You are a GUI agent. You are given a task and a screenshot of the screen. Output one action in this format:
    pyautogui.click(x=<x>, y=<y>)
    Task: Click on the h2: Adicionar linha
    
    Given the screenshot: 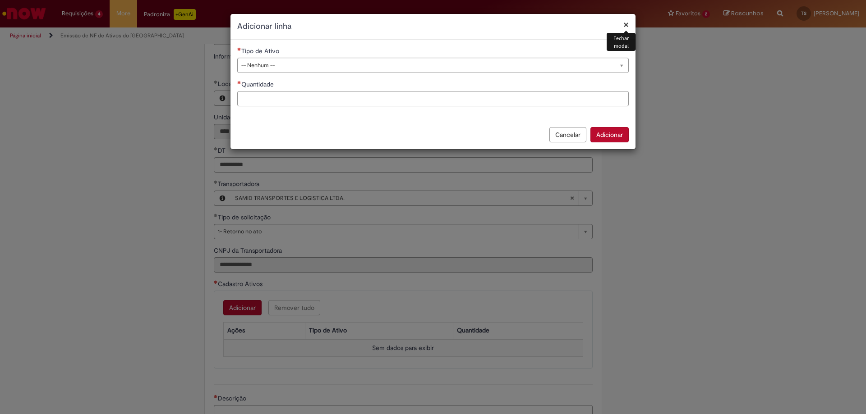 What is the action you would take?
    pyautogui.click(x=433, y=27)
    